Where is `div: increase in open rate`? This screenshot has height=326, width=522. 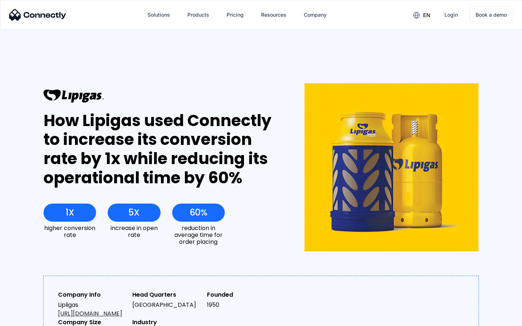 div: increase in open rate is located at coordinates (134, 232).